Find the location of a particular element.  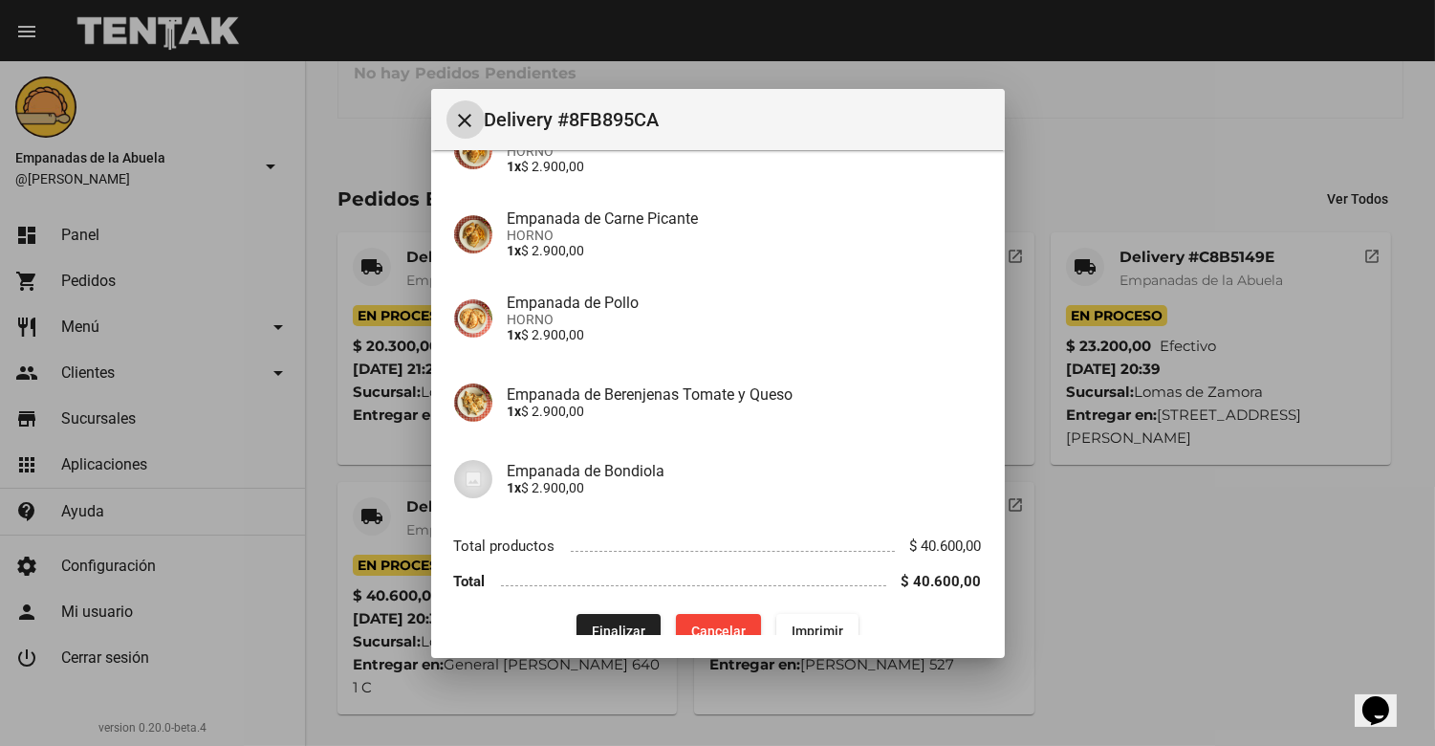

button: Imprimir is located at coordinates (817, 631).